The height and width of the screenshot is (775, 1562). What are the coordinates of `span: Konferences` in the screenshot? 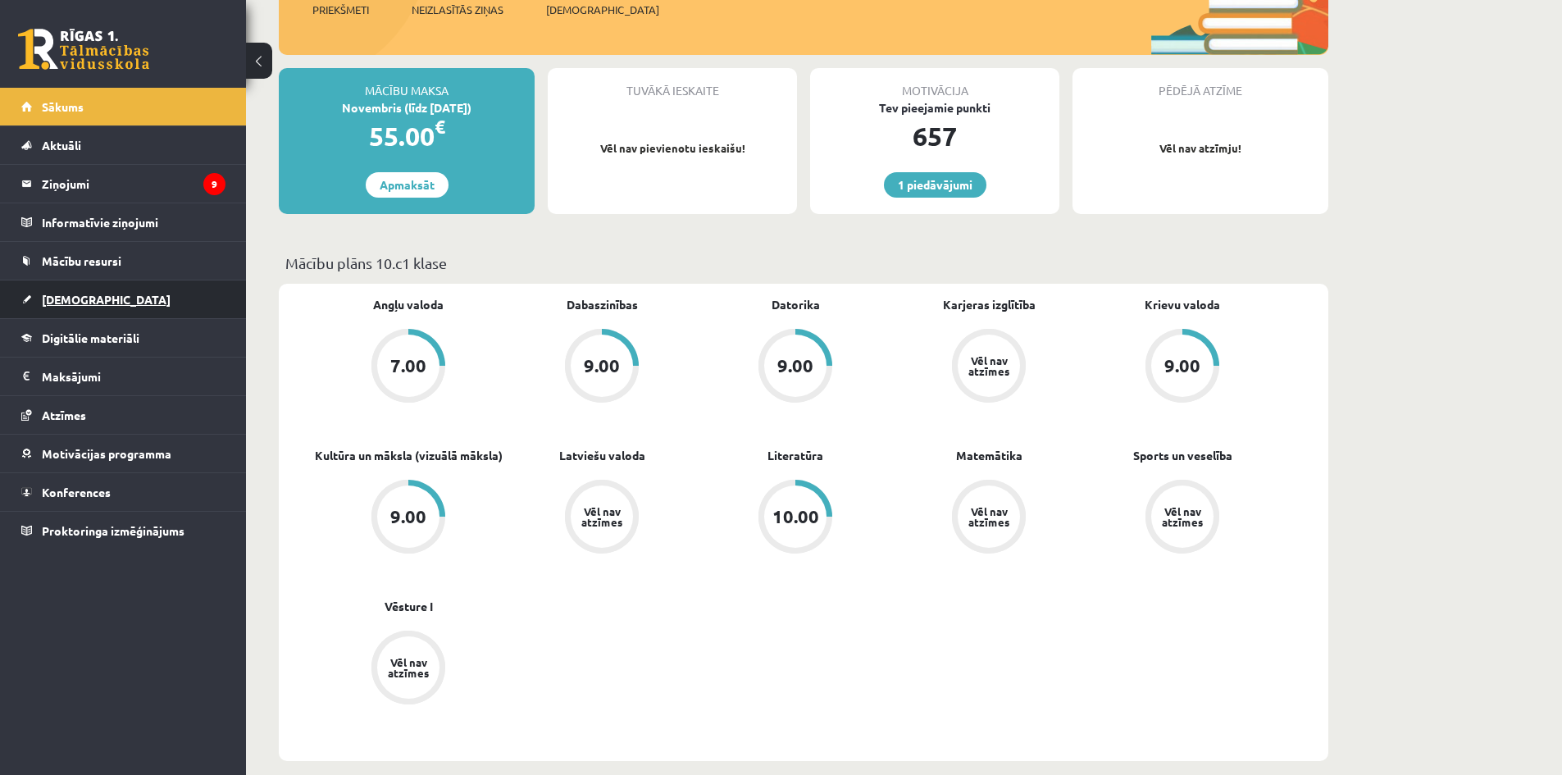 It's located at (76, 492).